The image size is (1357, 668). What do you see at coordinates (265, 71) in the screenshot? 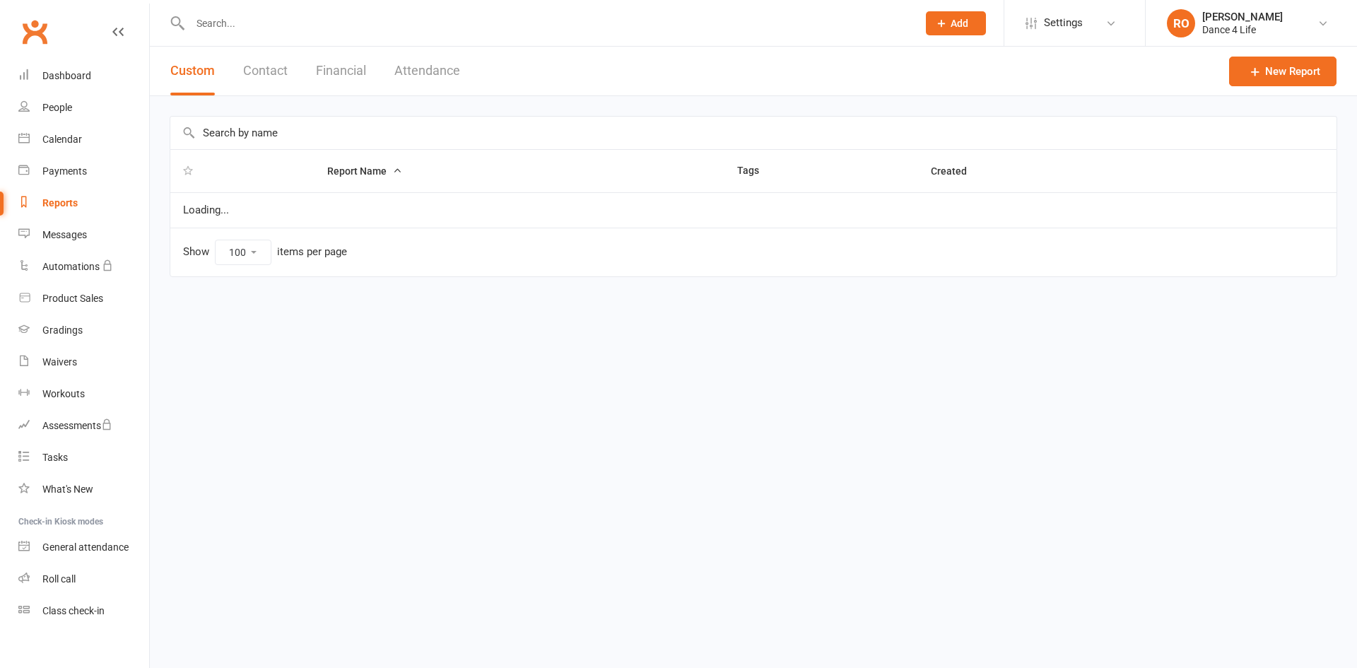
I see `button: Contact` at bounding box center [265, 71].